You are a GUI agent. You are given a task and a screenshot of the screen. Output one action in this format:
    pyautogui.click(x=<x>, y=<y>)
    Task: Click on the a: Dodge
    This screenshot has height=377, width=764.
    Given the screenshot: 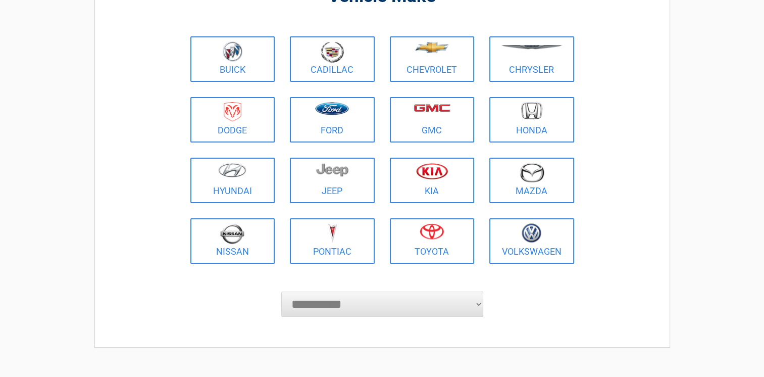 What is the action you would take?
    pyautogui.click(x=233, y=120)
    